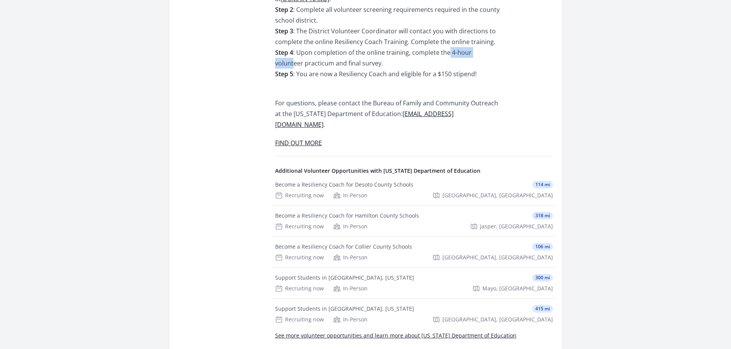 This screenshot has width=731, height=349. What do you see at coordinates (284, 31) in the screenshot?
I see `strong: Step 3` at bounding box center [284, 31].